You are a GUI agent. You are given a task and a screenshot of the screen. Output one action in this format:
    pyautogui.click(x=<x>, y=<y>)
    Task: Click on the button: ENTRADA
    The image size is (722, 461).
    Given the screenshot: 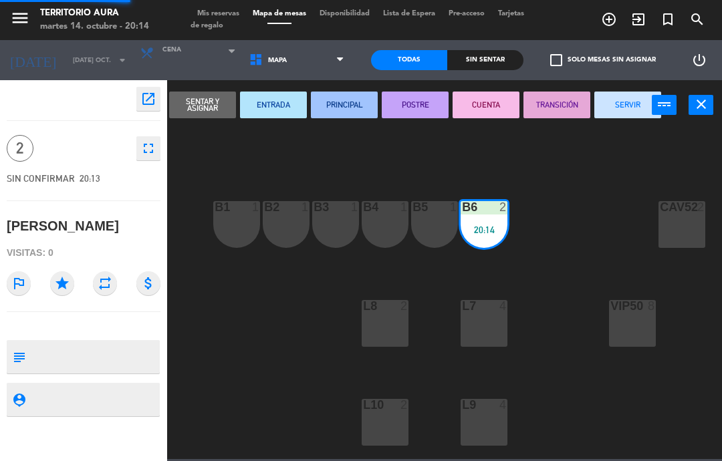 What is the action you would take?
    pyautogui.click(x=273, y=105)
    